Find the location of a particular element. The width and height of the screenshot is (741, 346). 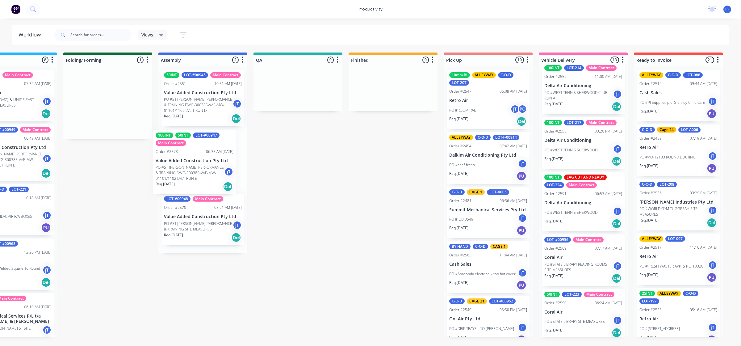

div: productivity is located at coordinates (370, 9).